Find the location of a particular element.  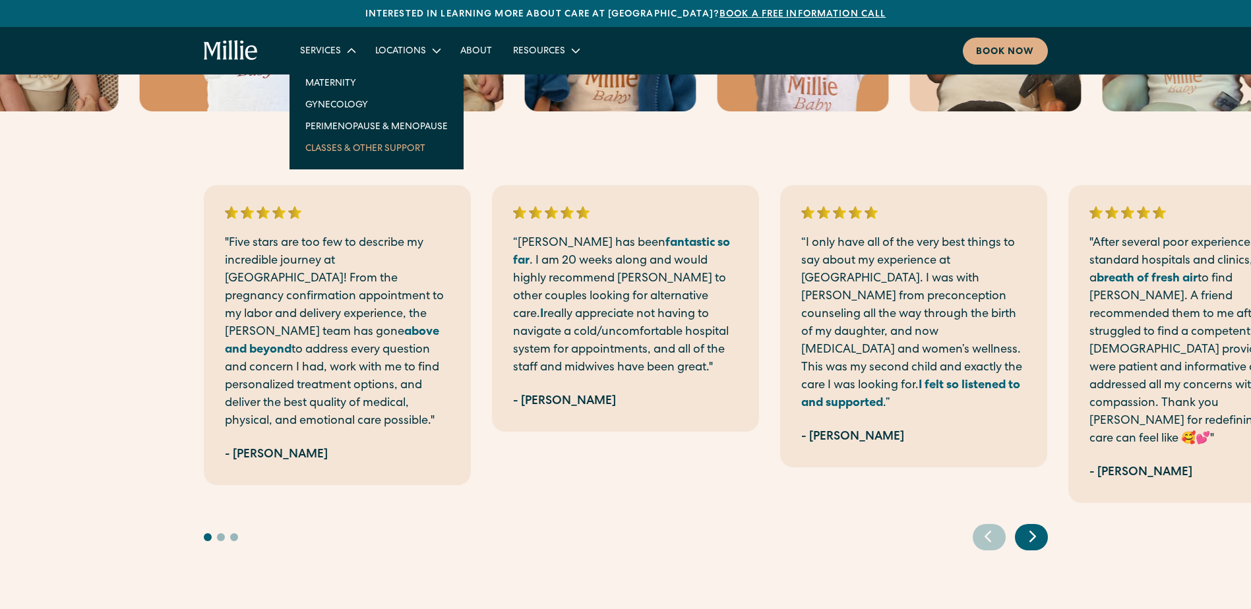

a: Maternity is located at coordinates (376, 82).